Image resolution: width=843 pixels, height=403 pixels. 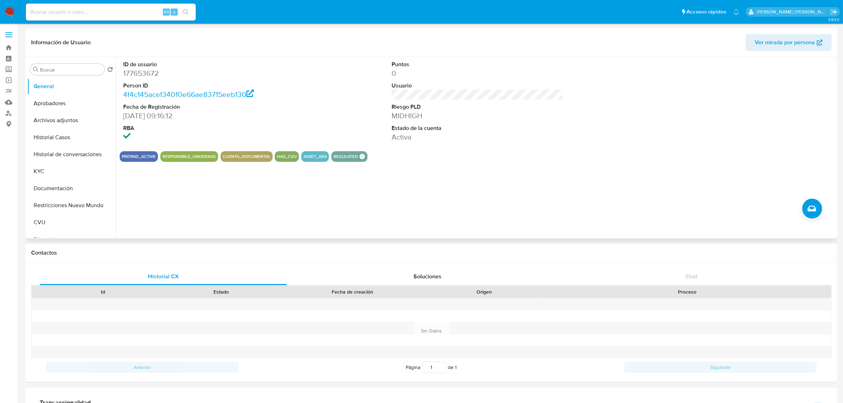 What do you see at coordinates (478, 64) in the screenshot?
I see `dt: Puntos` at bounding box center [478, 64].